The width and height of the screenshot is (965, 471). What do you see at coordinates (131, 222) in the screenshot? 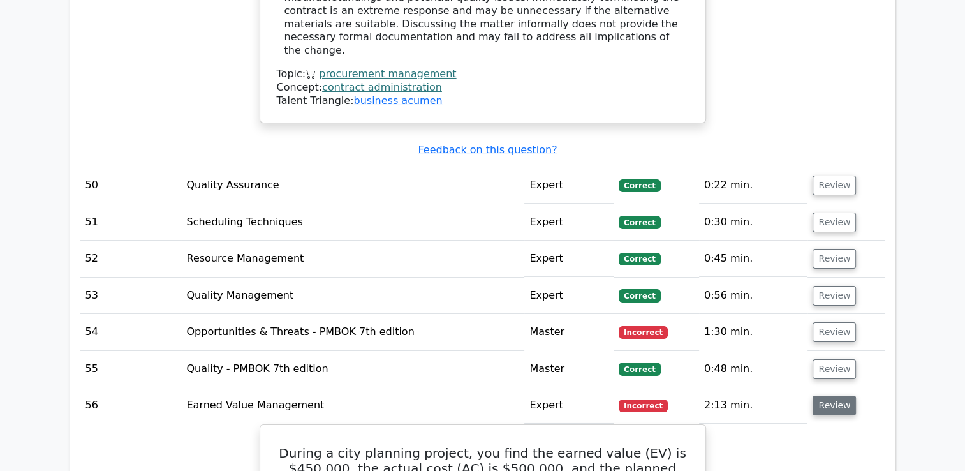
I see `td: 51` at bounding box center [131, 222].